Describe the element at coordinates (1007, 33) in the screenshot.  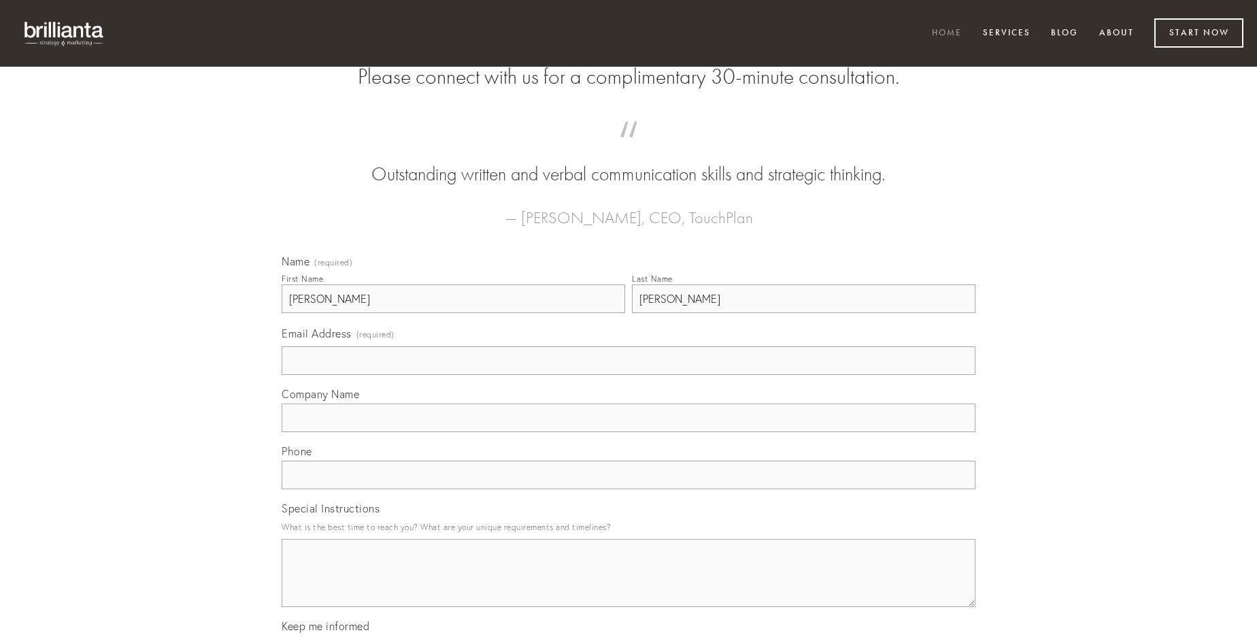
I see `a: Services` at that location.